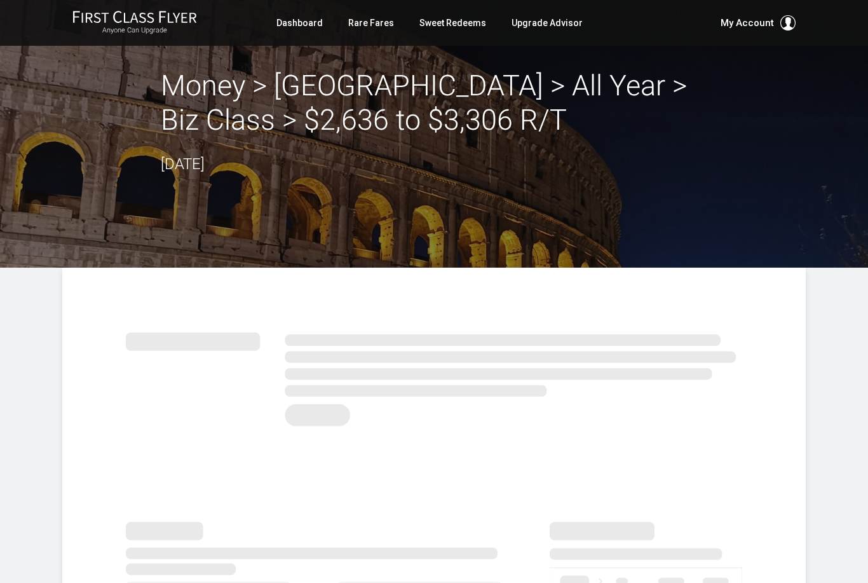  Describe the element at coordinates (135, 30) in the screenshot. I see `small: Anyone Can Upgrade` at that location.